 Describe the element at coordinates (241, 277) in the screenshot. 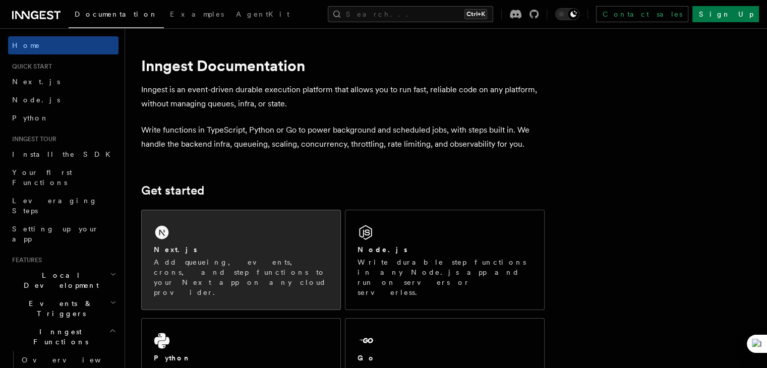

I see `p: Add queueing, events, crons, and step functions to your Next app on any cloud provider.` at that location.